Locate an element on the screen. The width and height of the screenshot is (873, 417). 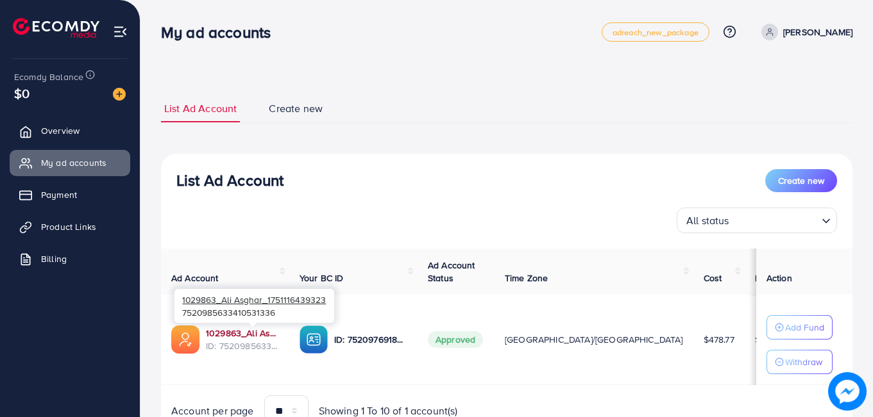
p: Add Fund is located at coordinates (804, 328).